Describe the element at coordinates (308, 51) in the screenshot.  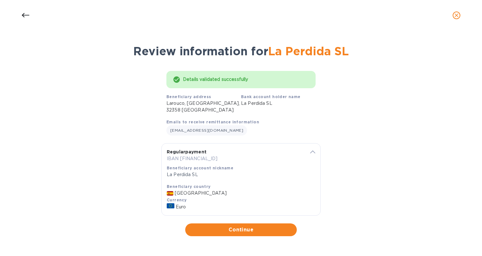
I see `span: La Perdida SL` at that location.